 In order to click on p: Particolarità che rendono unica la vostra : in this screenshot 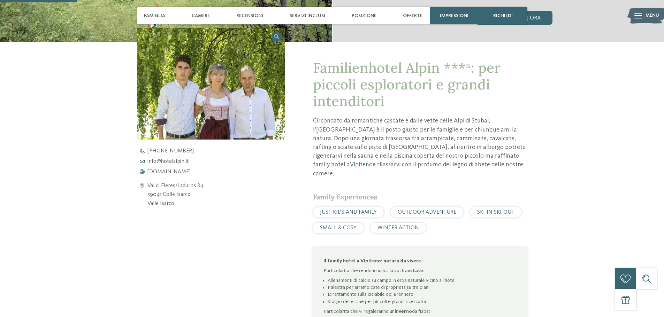, I will do `click(420, 271)`.